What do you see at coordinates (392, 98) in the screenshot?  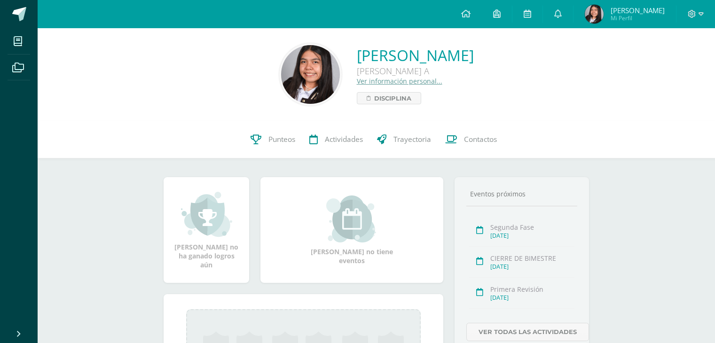 I see `span: Disciplina` at bounding box center [392, 98].